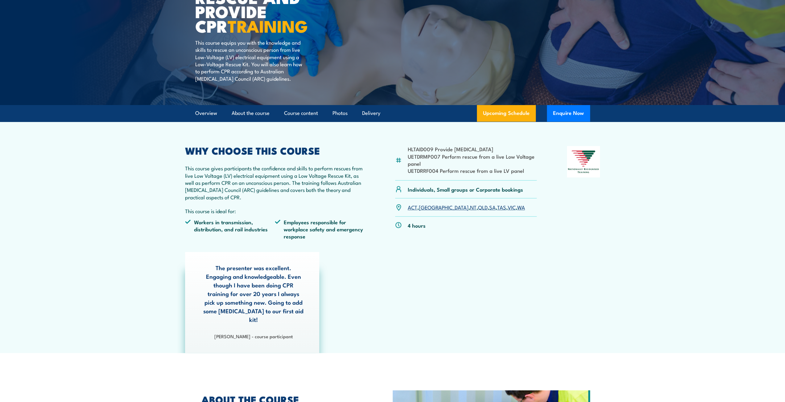 This screenshot has width=785, height=402. What do you see at coordinates (254, 294) in the screenshot?
I see `p: The presenter was excellent. Engaging and knowledgeable. Even though I have been doing CPR traini...` at bounding box center [254, 294].